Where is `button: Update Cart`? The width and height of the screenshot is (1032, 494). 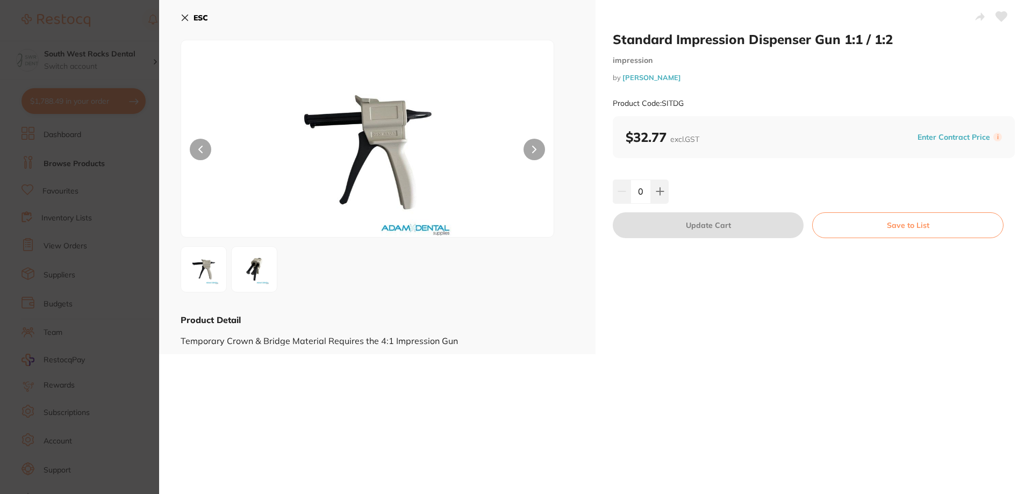 button: Update Cart is located at coordinates (708, 225).